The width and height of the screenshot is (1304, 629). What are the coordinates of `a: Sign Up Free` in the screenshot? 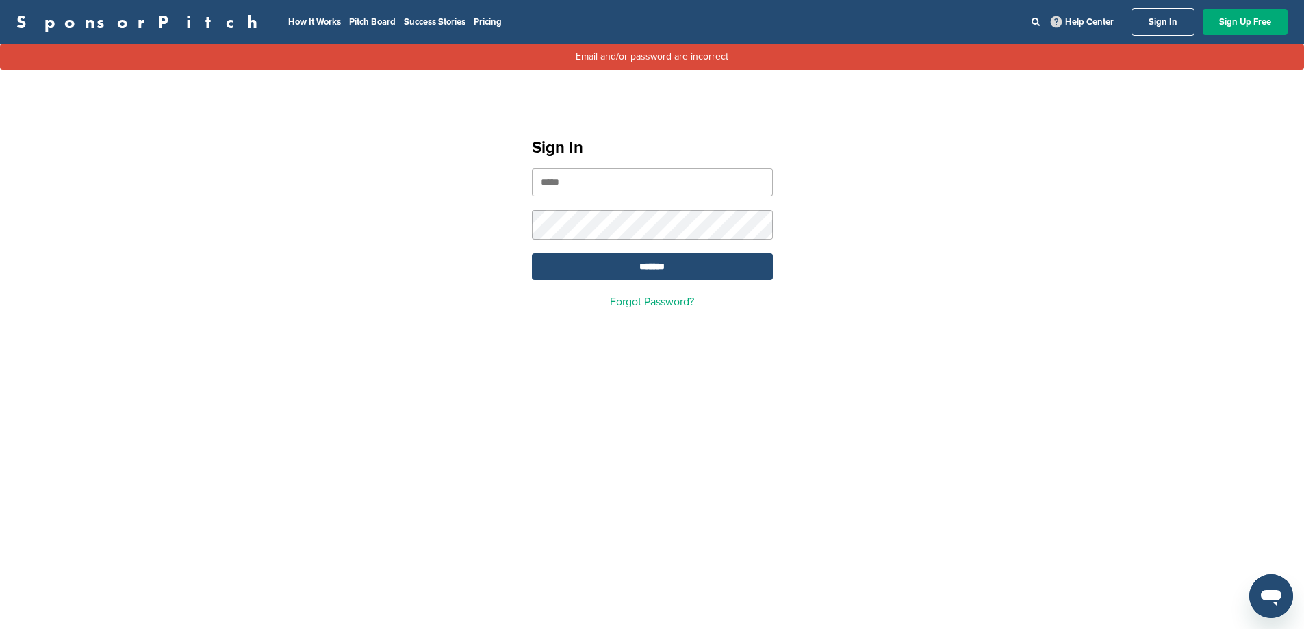 It's located at (1245, 22).